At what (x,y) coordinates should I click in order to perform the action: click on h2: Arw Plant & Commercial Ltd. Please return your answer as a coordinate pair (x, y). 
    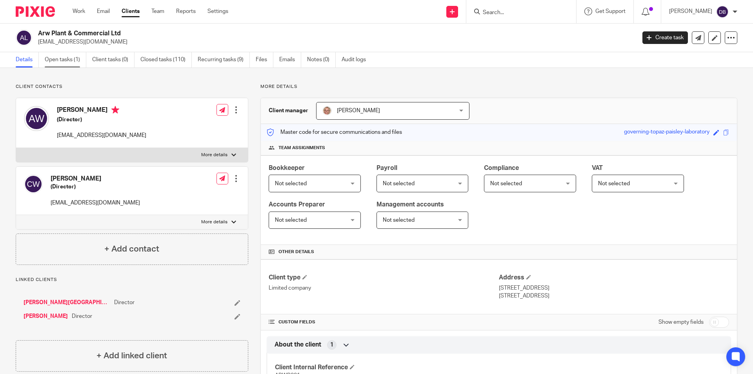
    Looking at the image, I should click on (275, 33).